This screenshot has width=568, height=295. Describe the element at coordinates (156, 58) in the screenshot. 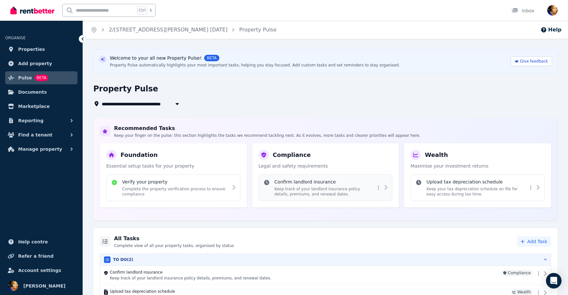

I see `span: Welcome to your all new Property Pulse!` at that location.